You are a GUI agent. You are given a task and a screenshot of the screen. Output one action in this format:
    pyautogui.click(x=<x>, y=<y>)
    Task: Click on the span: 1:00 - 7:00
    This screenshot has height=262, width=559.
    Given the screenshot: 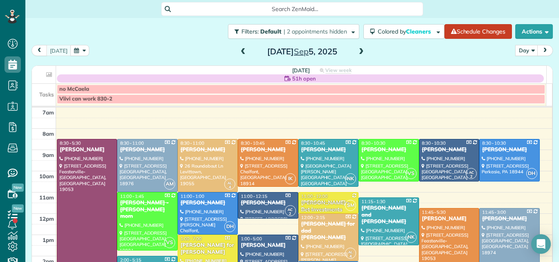 What is the action you would take?
    pyautogui.click(x=191, y=239)
    